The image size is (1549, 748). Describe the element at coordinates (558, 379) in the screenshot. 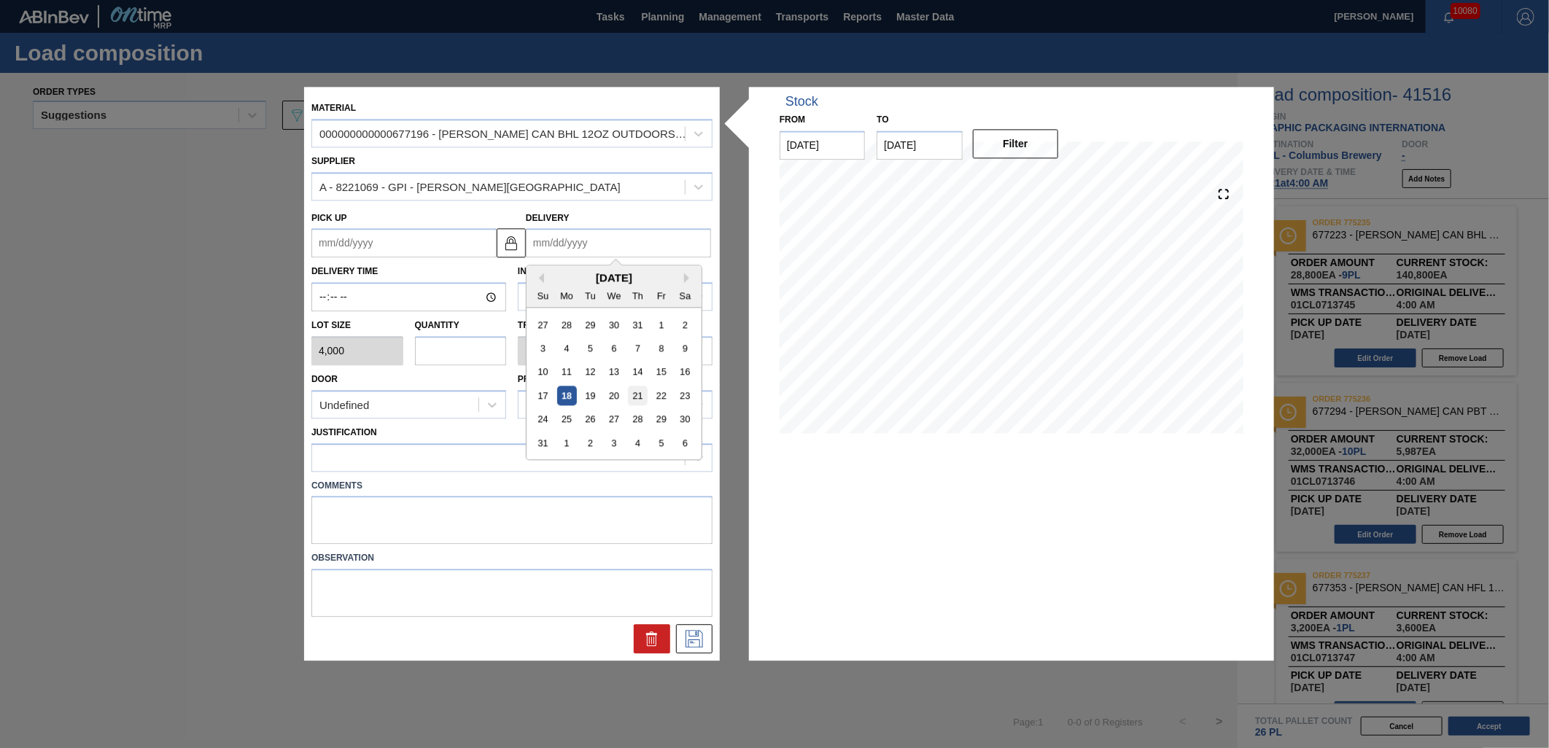

I see `label: Production Line` at that location.